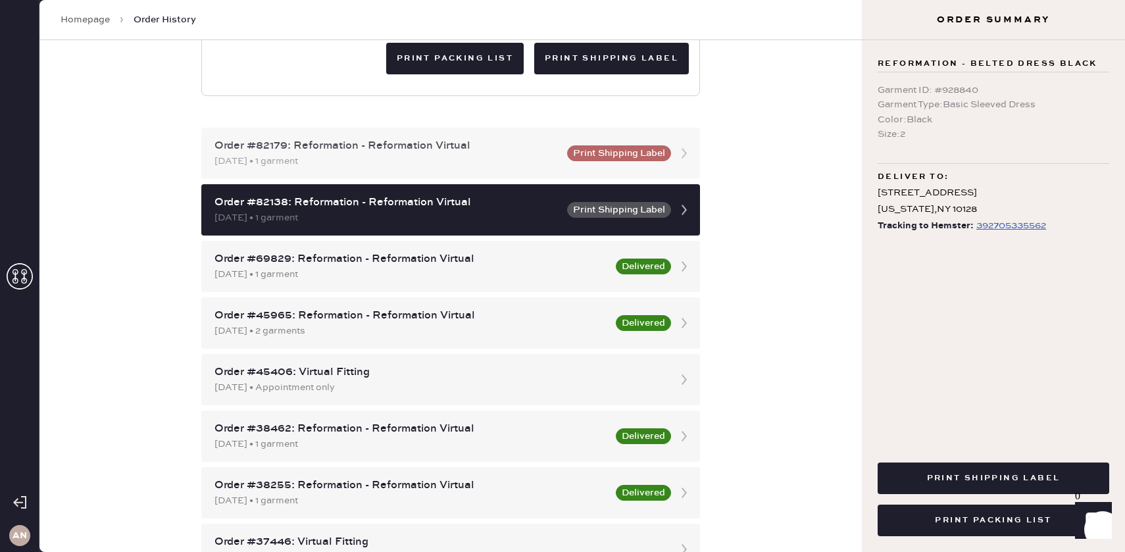  Describe the element at coordinates (411, 429) in the screenshot. I see `div: Order #38462: Reformation - Reformation Virtual` at that location.